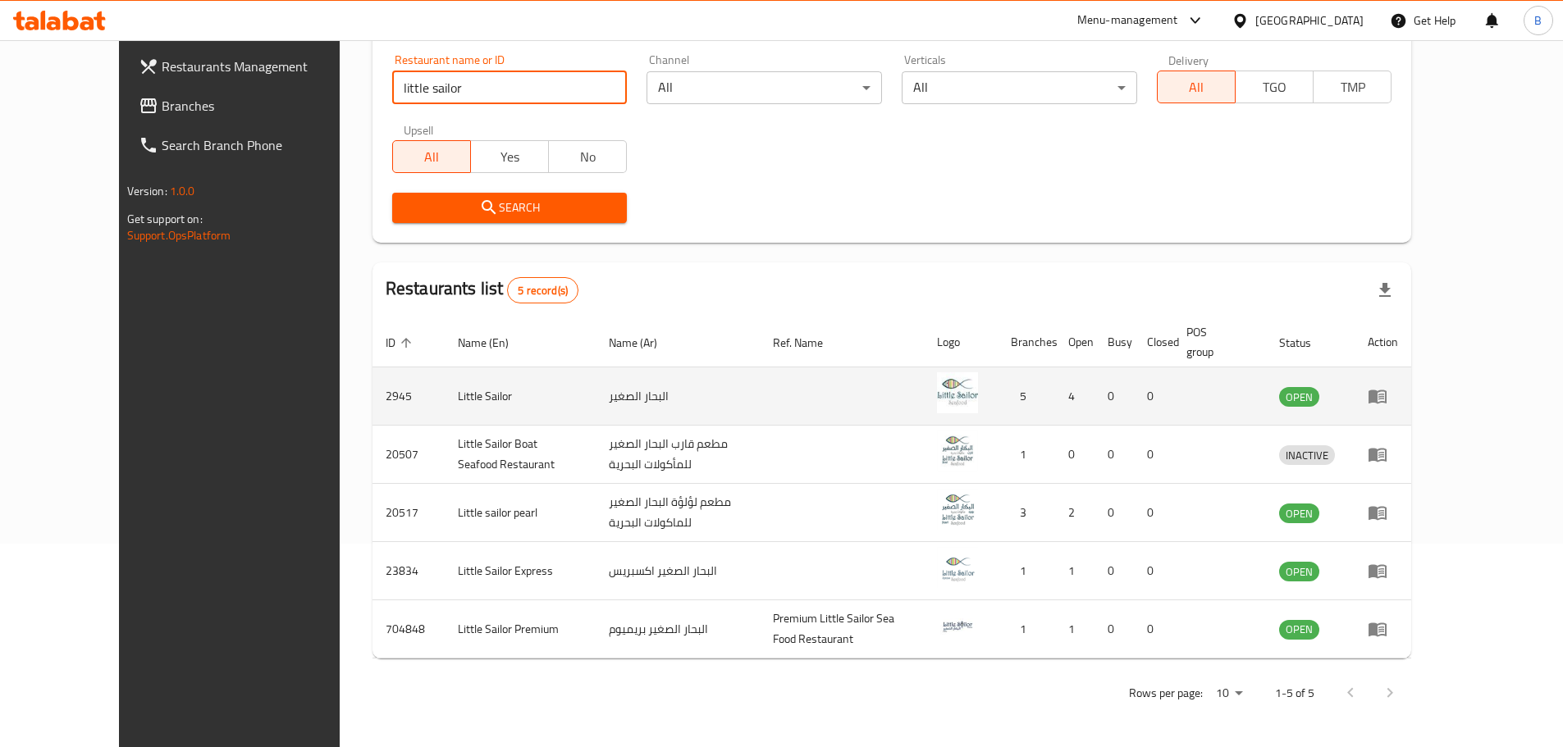 This screenshot has height=747, width=1563. What do you see at coordinates (677, 629) in the screenshot?
I see `td: البحار الصغير بريميوم` at bounding box center [677, 629].